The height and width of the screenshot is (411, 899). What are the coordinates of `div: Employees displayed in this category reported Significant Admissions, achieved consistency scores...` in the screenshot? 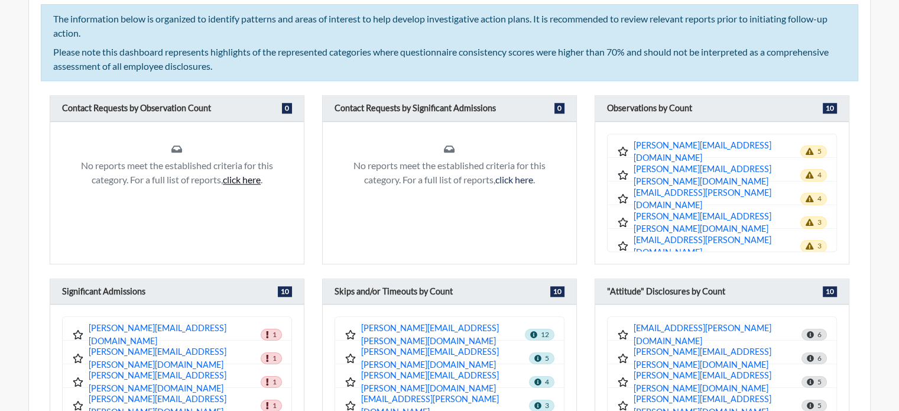 It's located at (177, 292).